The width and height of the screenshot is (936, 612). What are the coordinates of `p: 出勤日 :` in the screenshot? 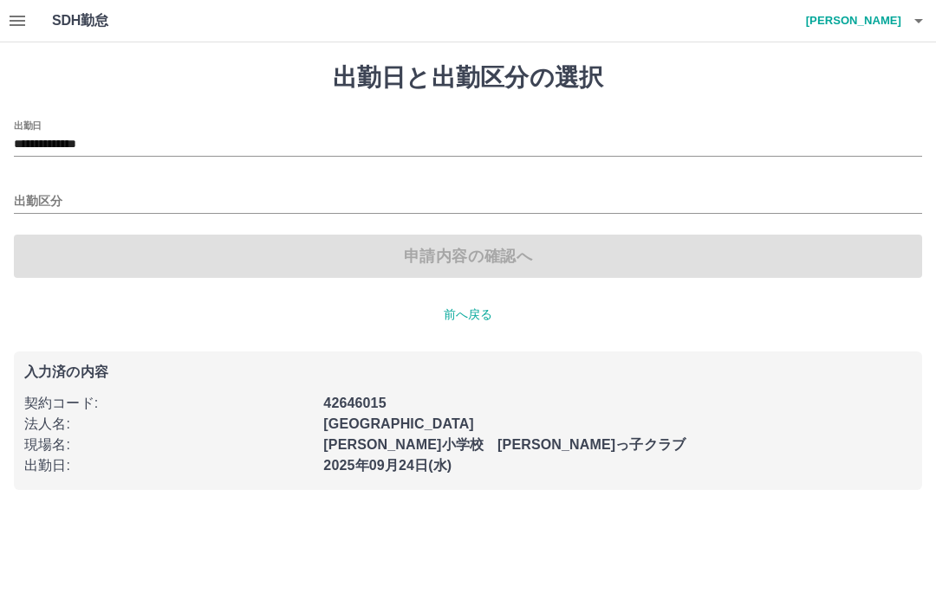 It's located at (168, 466).